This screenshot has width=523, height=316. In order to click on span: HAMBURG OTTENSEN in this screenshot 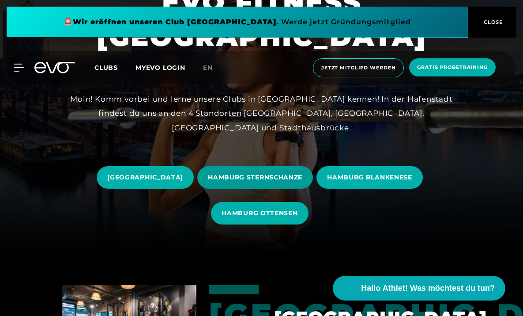, I will do `click(259, 213)`.